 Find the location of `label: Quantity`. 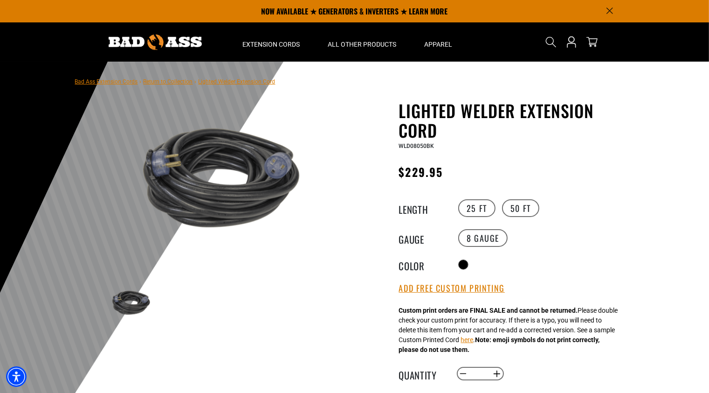

label: Quantity is located at coordinates (423, 374).